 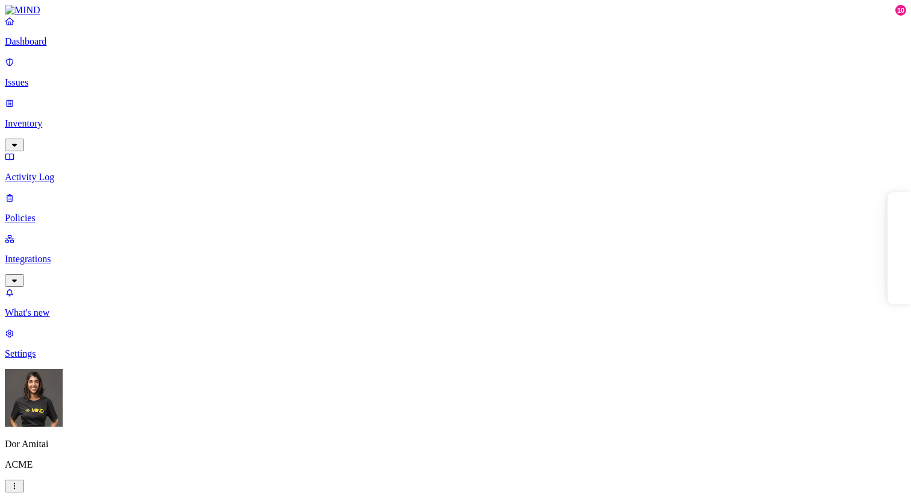 I want to click on a: Dashboard, so click(x=455, y=31).